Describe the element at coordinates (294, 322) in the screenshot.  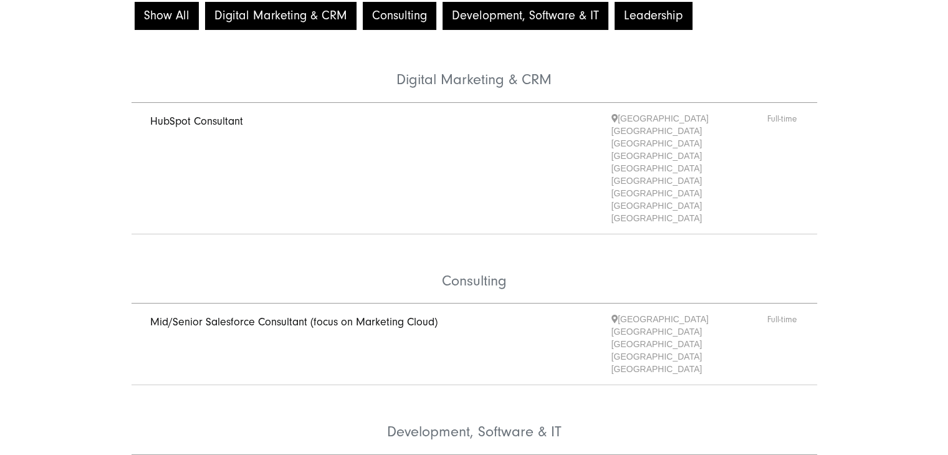
I see `a: Mid/Senior Salesforce Consultant (focus on Marketing Cloud)` at that location.